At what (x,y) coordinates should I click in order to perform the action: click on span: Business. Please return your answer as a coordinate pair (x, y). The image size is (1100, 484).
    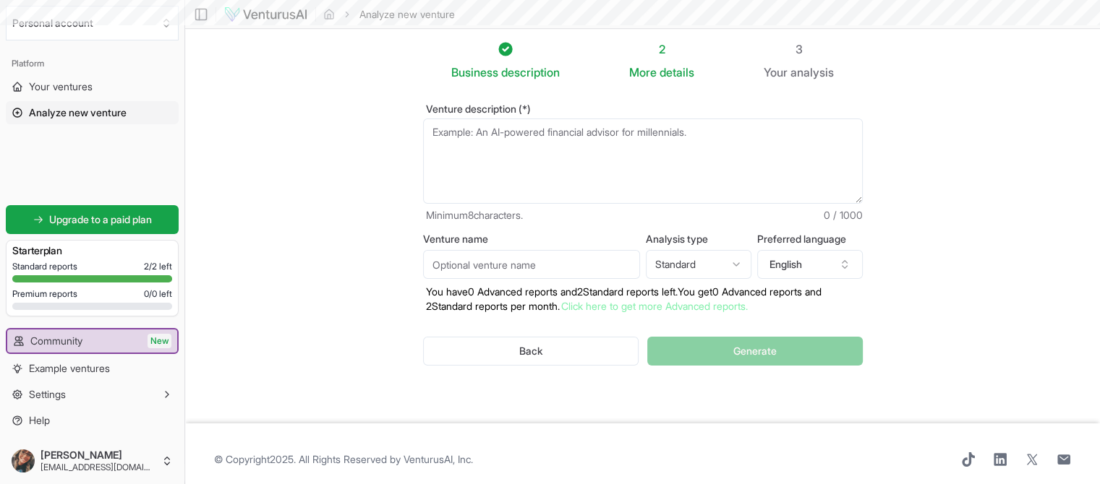
    Looking at the image, I should click on (474, 72).